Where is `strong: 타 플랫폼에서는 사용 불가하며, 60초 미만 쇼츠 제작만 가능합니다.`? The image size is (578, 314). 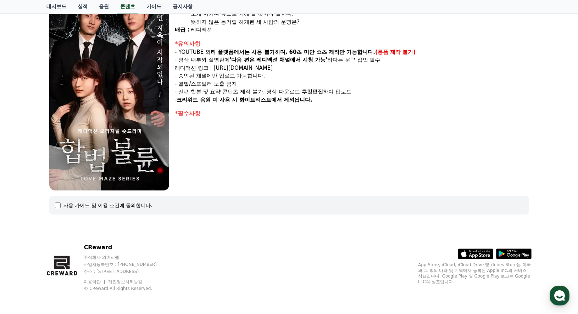 strong: 타 플랫폼에서는 사용 불가하며, 60초 미만 쇼츠 제작만 가능합니다. is located at coordinates (293, 52).